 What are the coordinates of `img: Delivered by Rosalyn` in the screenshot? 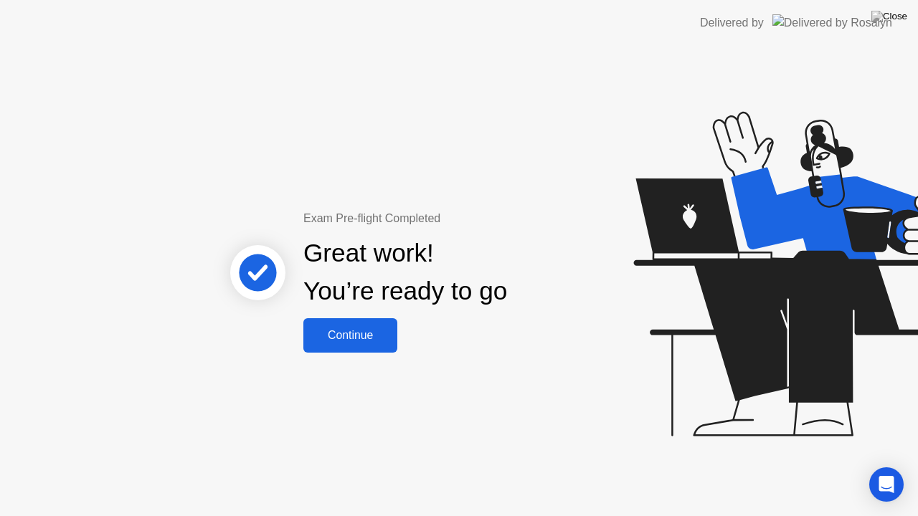 It's located at (832, 22).